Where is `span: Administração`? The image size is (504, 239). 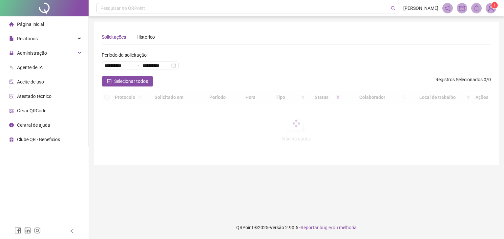 span: Administração is located at coordinates (32, 53).